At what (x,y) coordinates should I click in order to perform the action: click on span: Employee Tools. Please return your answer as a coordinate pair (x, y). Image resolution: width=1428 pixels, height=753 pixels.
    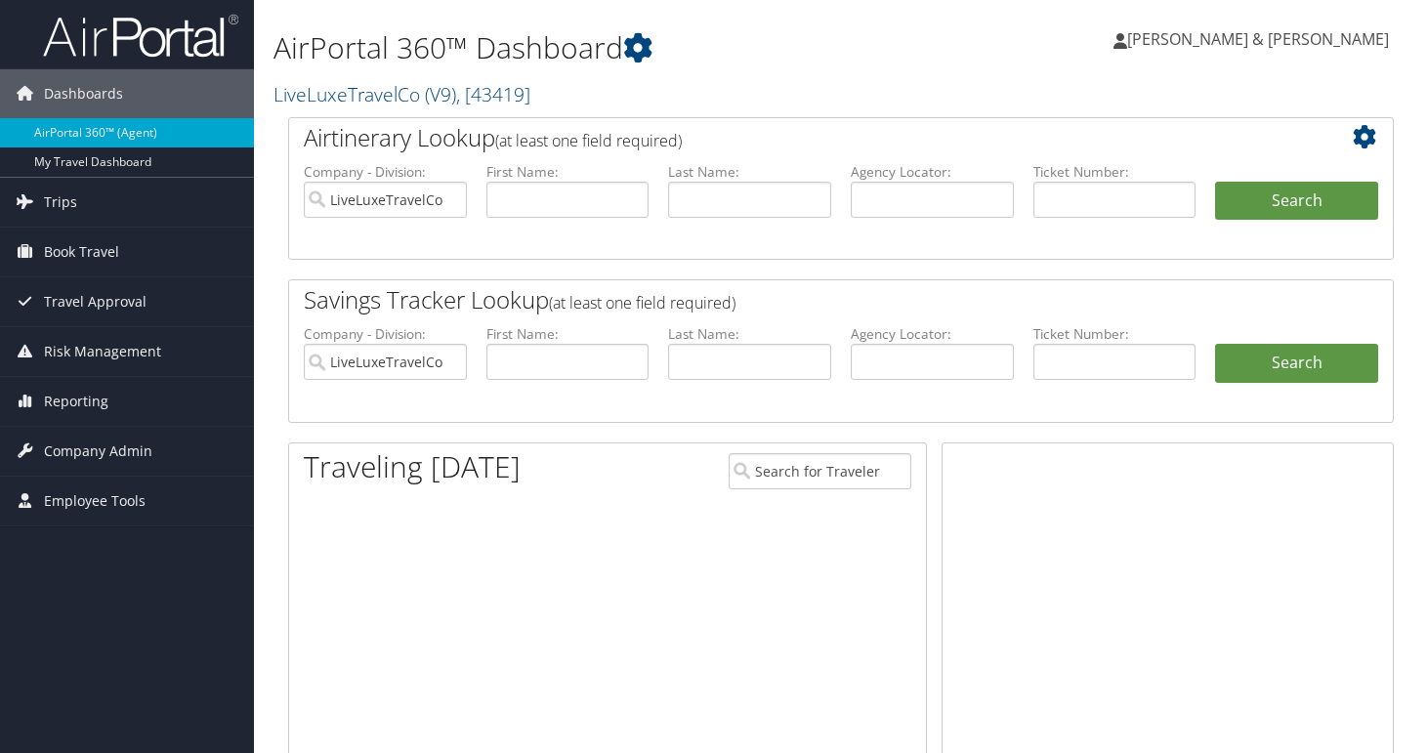
    Looking at the image, I should click on (95, 501).